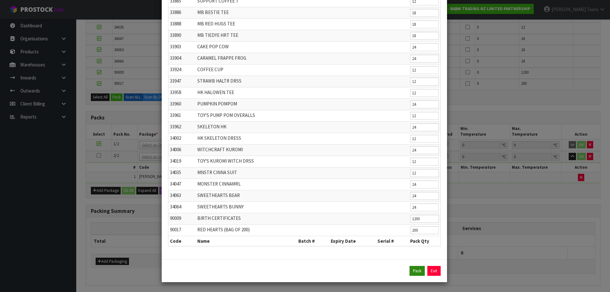  I want to click on span: 33961, so click(175, 115).